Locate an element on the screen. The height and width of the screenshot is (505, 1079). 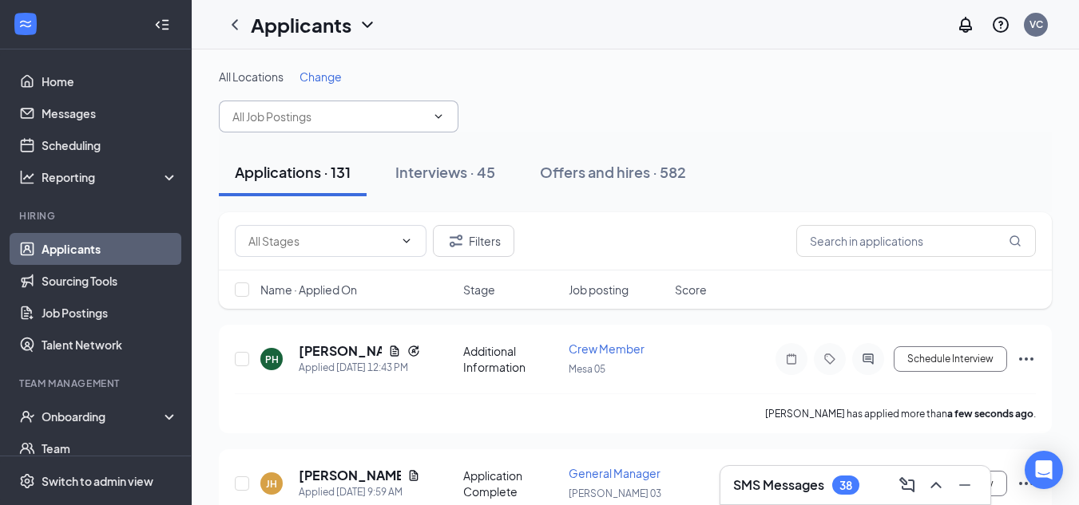
svg: UserCheck is located at coordinates (27, 417).